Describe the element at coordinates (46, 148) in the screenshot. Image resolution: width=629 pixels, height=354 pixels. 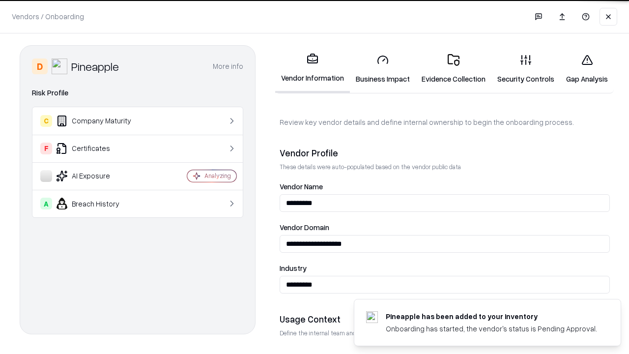
I see `div: F` at that location.